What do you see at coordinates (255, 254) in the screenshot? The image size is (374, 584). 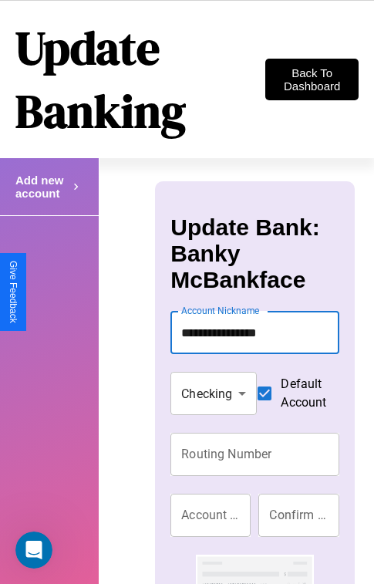 I see `h3: Update Bank: Banky McBankface` at bounding box center [255, 254].